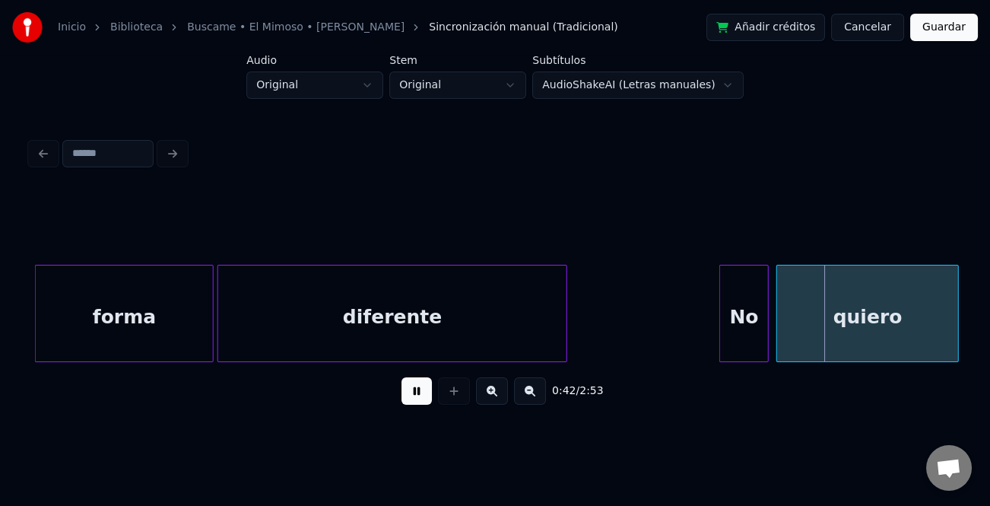 The image size is (990, 506). What do you see at coordinates (458, 60) in the screenshot?
I see `label: Stem` at bounding box center [458, 60].